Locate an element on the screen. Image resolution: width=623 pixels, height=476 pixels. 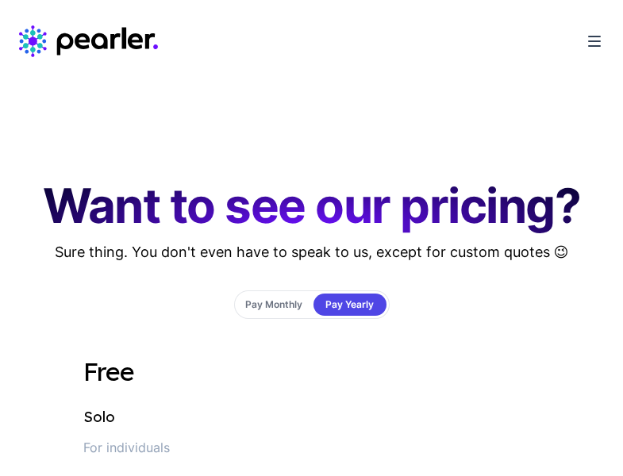
span: Pay Monthly is located at coordinates (274, 305).